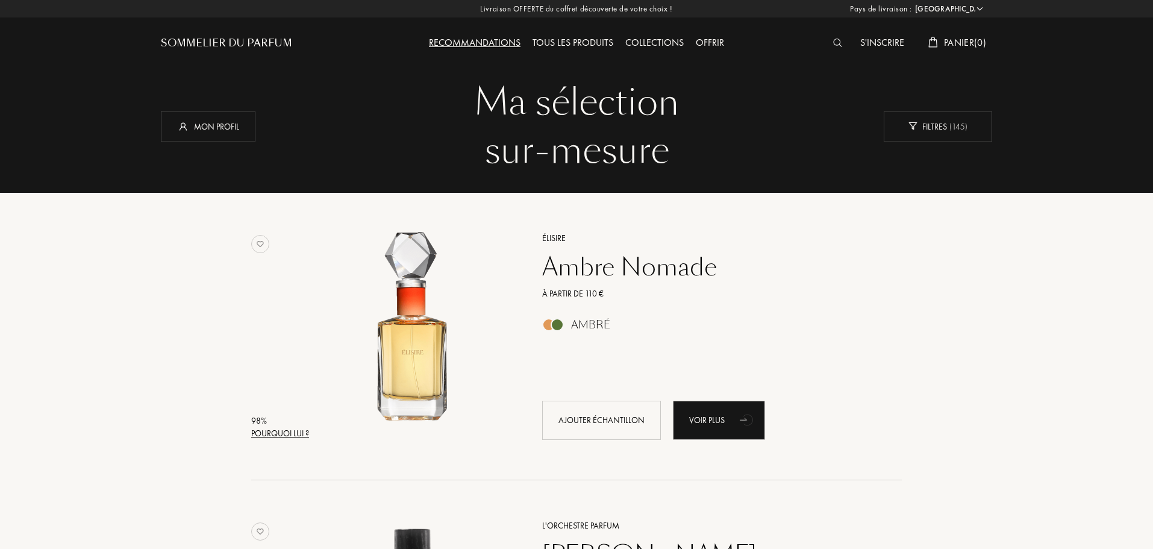 The height and width of the screenshot is (549, 1153). What do you see at coordinates (654, 42) in the screenshot?
I see `a: Collections` at bounding box center [654, 42].